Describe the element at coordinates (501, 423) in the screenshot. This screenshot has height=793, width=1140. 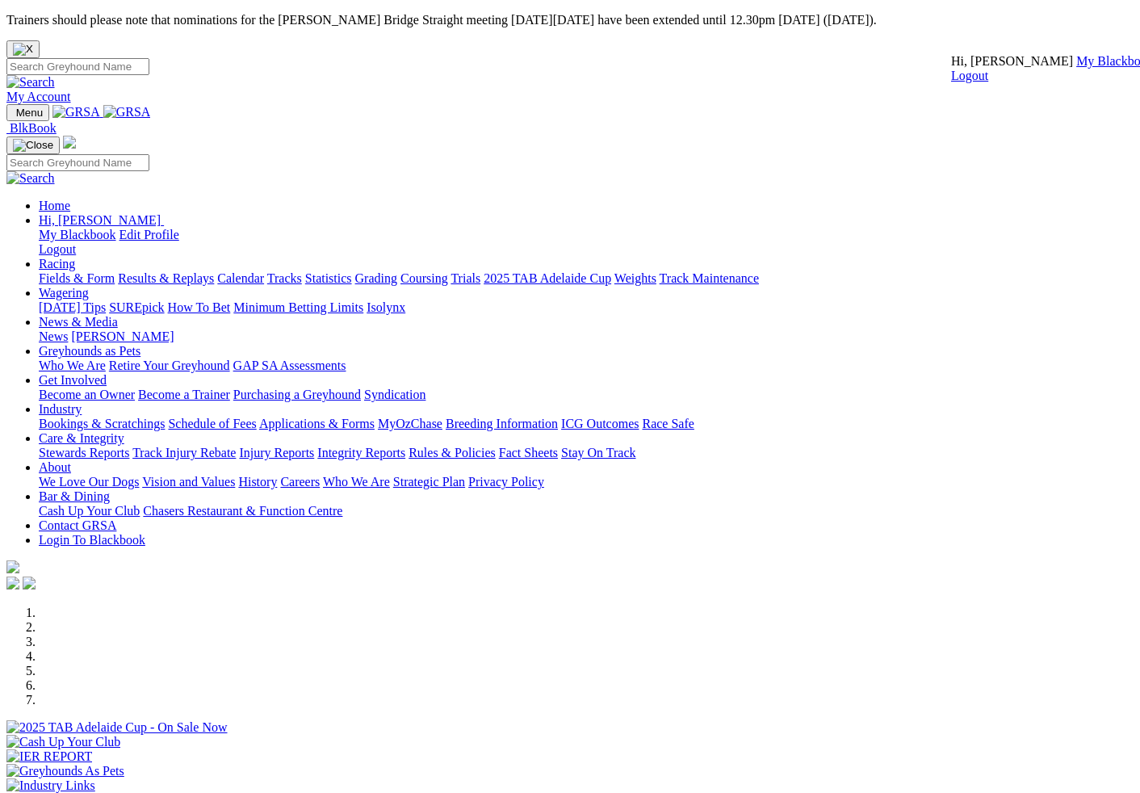
I see `a: Breeding Information` at that location.